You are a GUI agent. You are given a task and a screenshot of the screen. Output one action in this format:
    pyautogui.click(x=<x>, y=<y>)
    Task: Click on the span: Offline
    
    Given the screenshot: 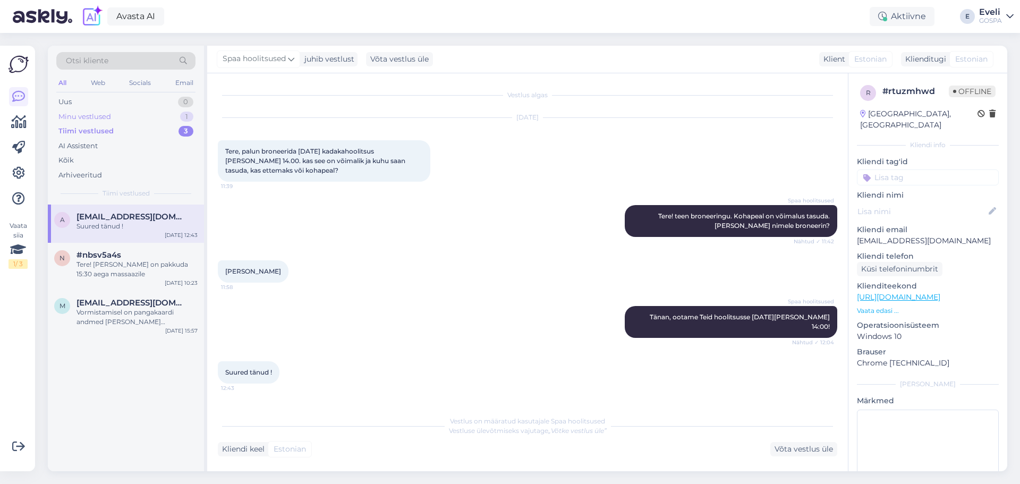 What is the action you would take?
    pyautogui.click(x=972, y=91)
    